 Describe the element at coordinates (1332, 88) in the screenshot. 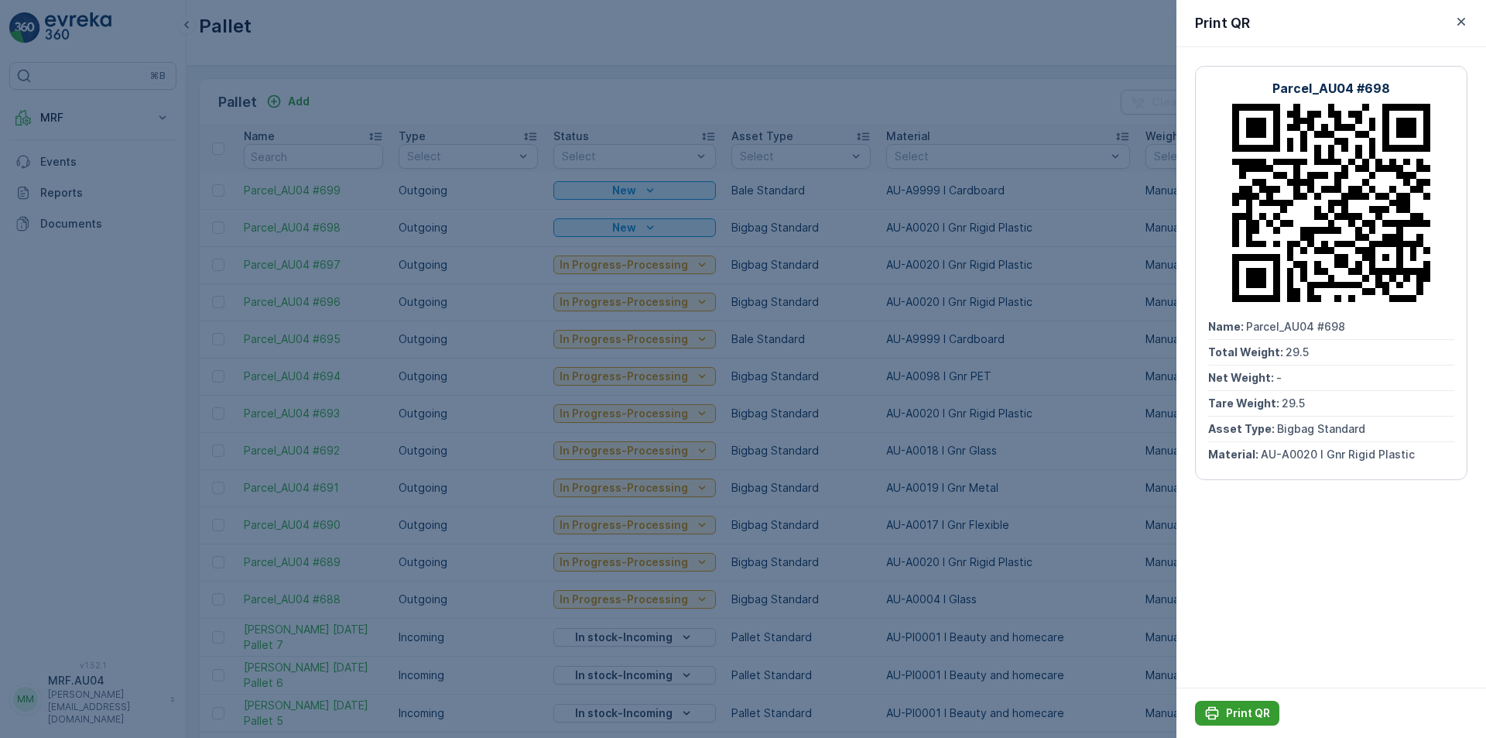

I see `p: Parcel_AU04 #698` at that location.